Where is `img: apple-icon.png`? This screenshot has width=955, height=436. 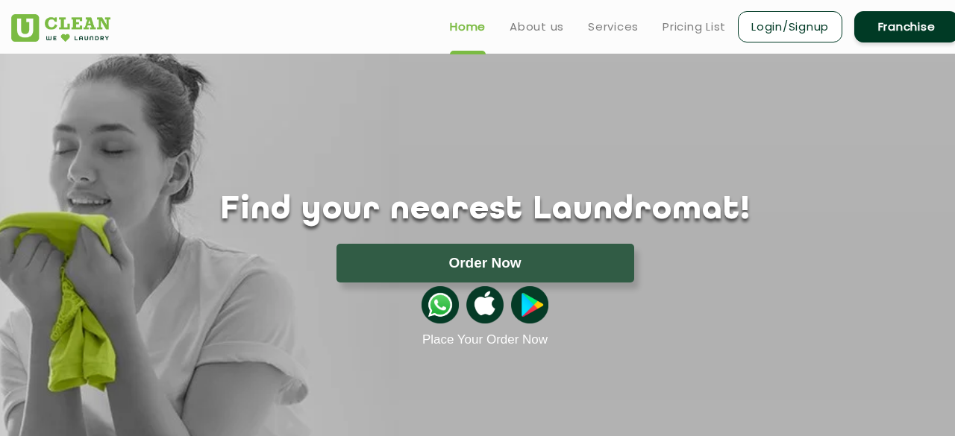
img: apple-icon.png is located at coordinates (485, 305).